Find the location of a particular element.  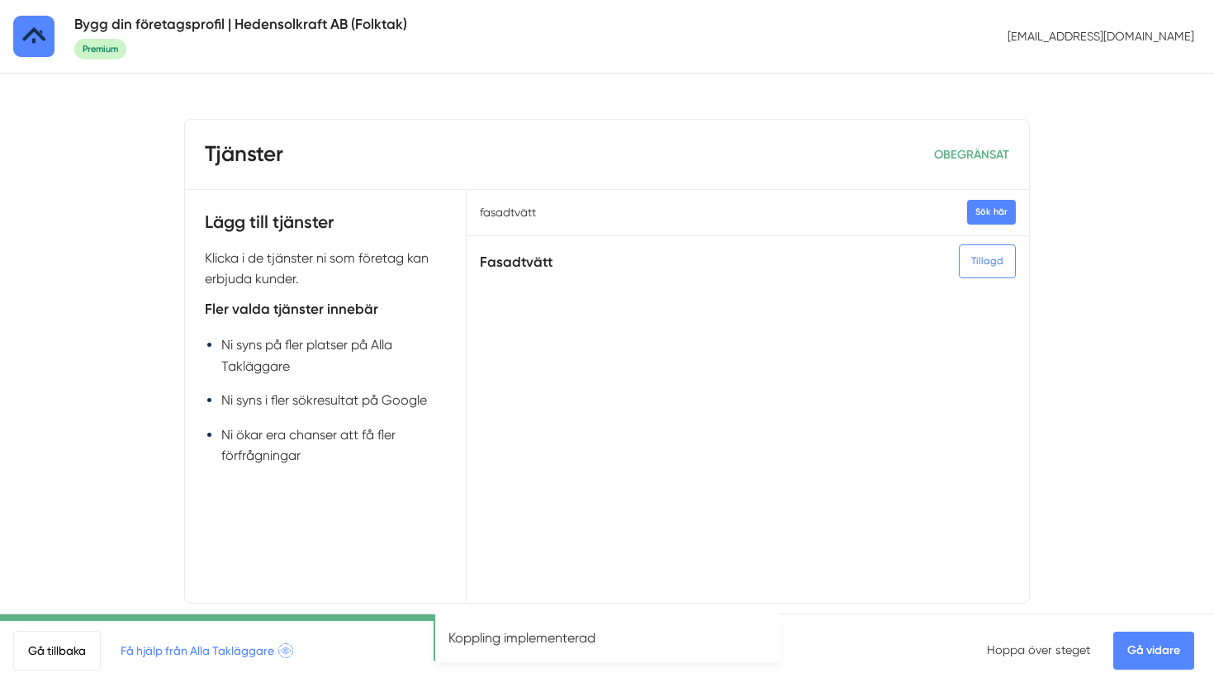

input: Sök här... is located at coordinates (748, 212).